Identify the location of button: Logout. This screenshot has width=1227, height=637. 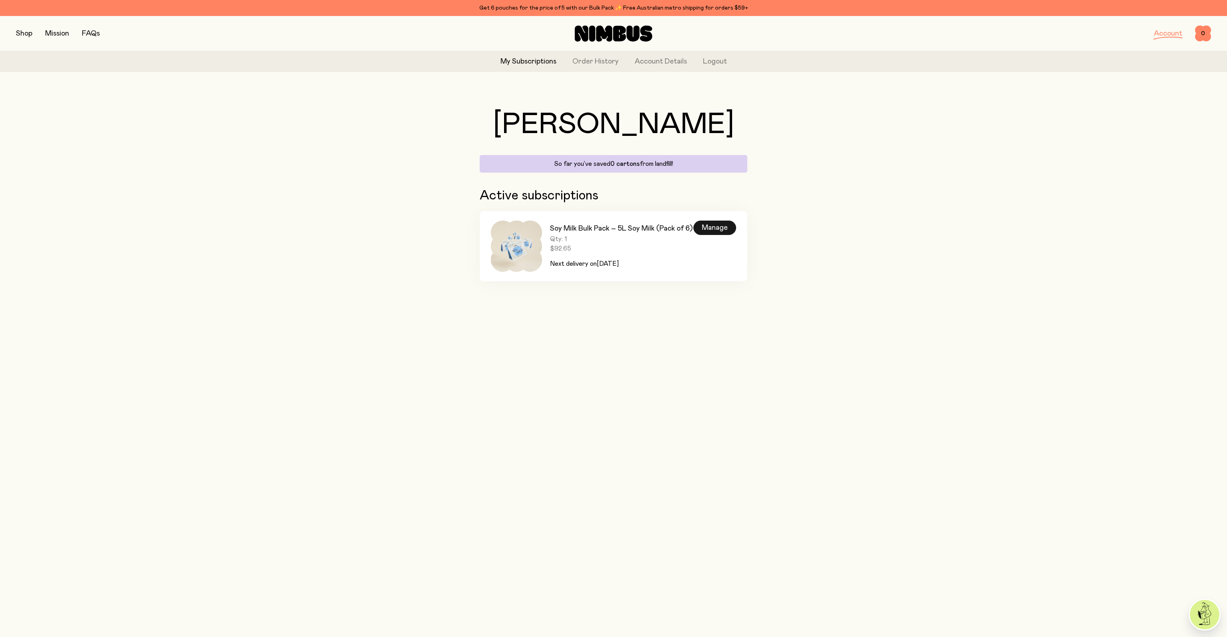
(715, 62).